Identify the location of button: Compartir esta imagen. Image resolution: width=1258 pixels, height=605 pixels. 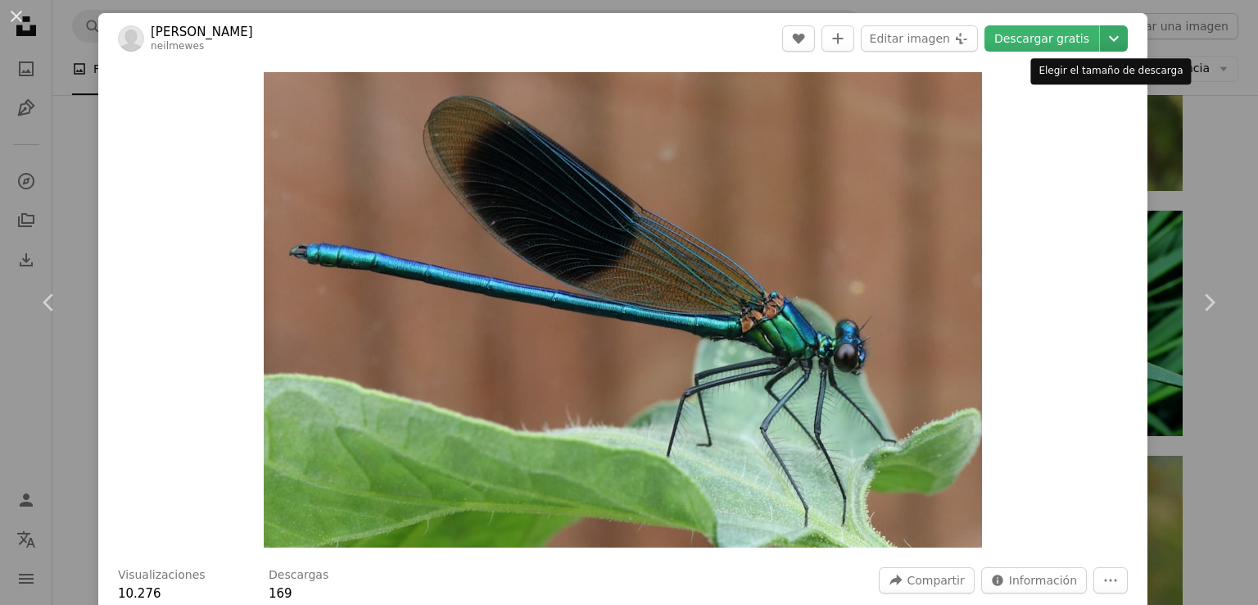
(926, 580).